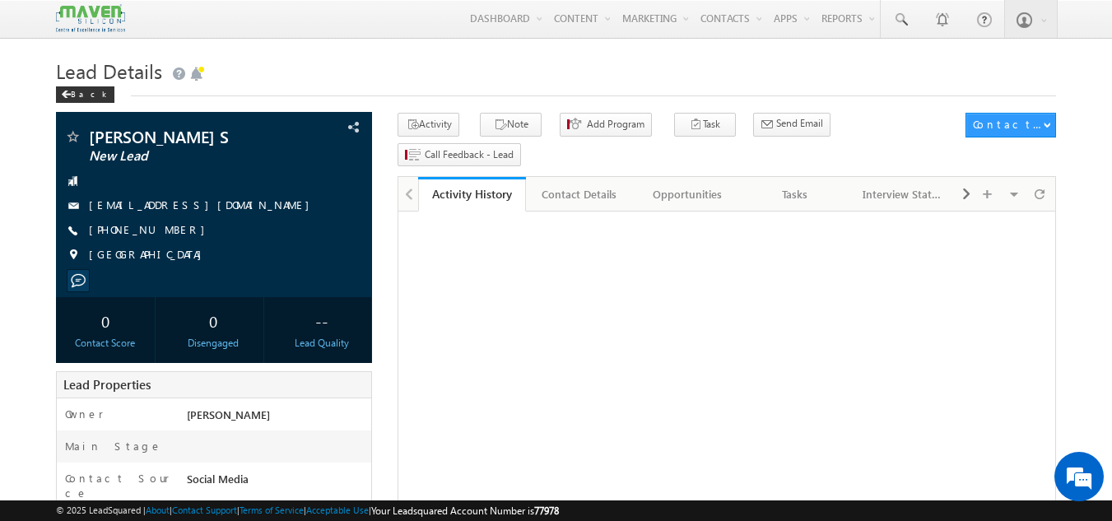  Describe the element at coordinates (705, 124) in the screenshot. I see `button: Task` at that location.